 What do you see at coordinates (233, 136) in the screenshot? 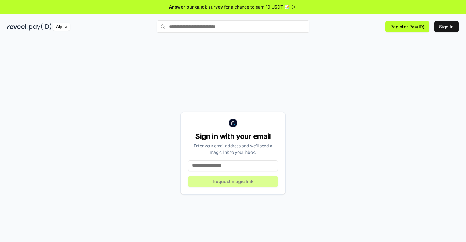
I see `div: Sign in with your email` at bounding box center [233, 136].